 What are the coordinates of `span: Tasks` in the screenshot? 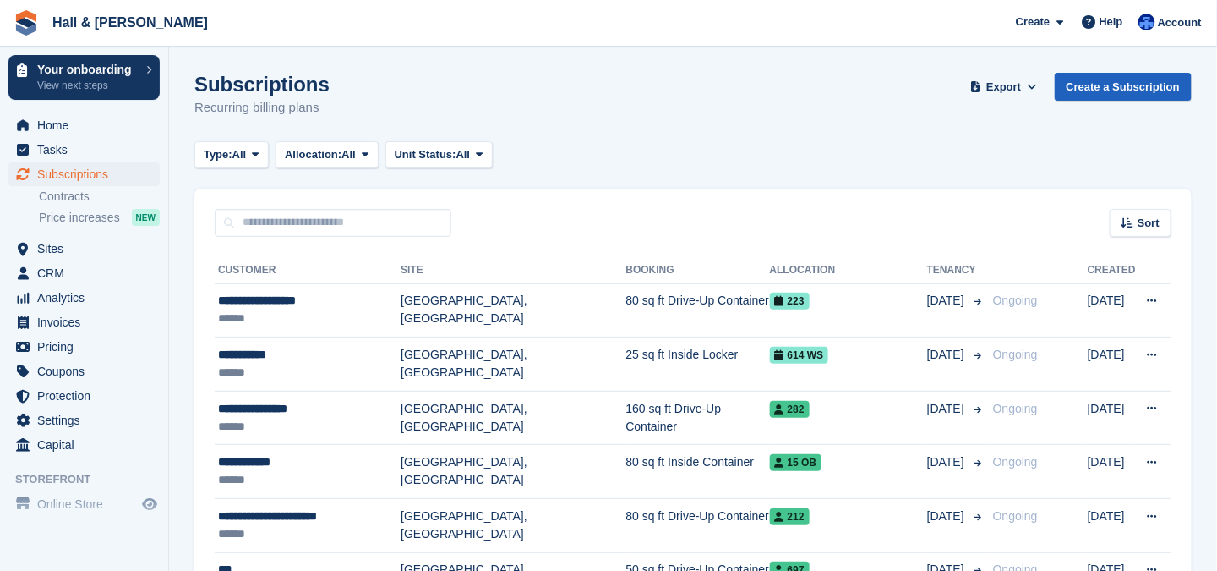 It's located at (88, 150).